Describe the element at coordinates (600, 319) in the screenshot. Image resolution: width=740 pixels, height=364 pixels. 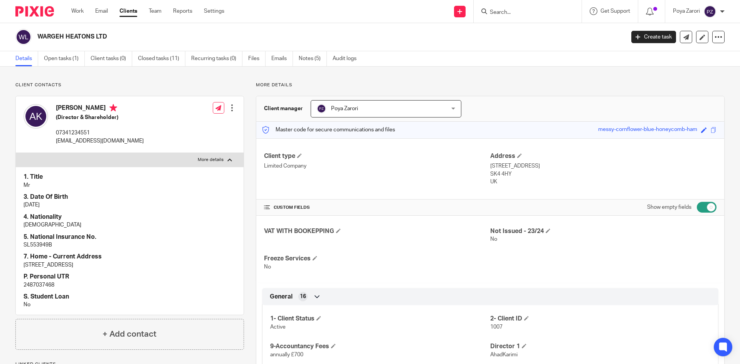
I see `h4: 2- Client ID` at that location.